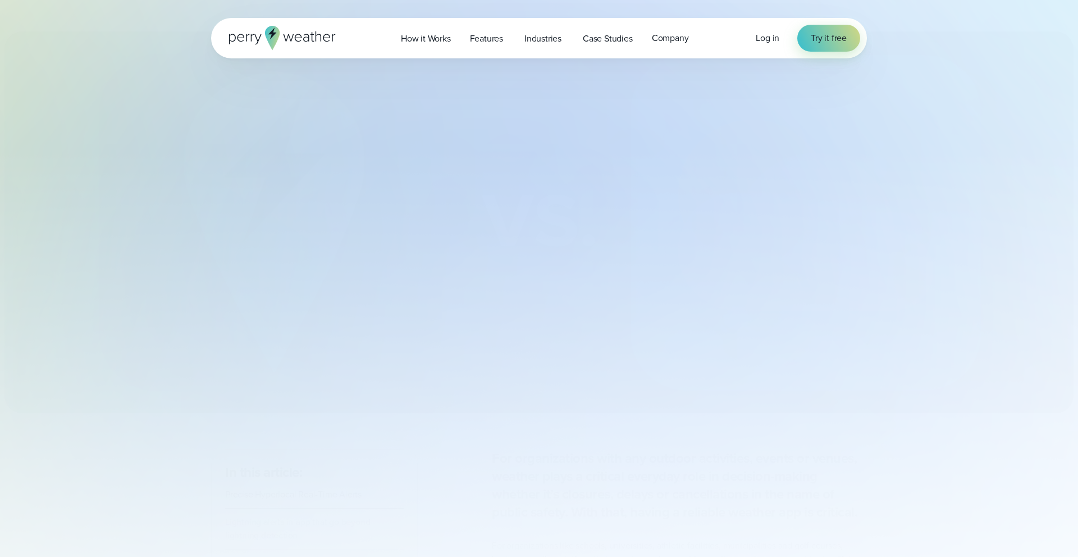 This screenshot has height=557, width=1078. What do you see at coordinates (767, 38) in the screenshot?
I see `a: Log in` at bounding box center [767, 38].